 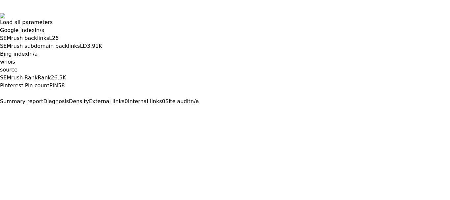 What do you see at coordinates (61, 85) in the screenshot?
I see `a: 58` at bounding box center [61, 85].